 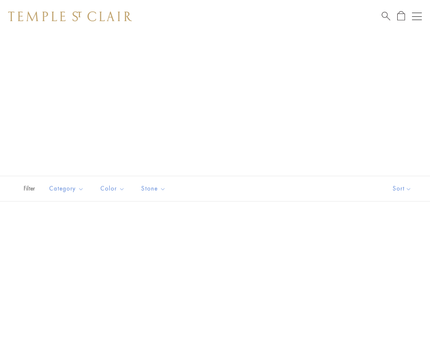 What do you see at coordinates (385, 16) in the screenshot?
I see `a: Search` at bounding box center [385, 16].